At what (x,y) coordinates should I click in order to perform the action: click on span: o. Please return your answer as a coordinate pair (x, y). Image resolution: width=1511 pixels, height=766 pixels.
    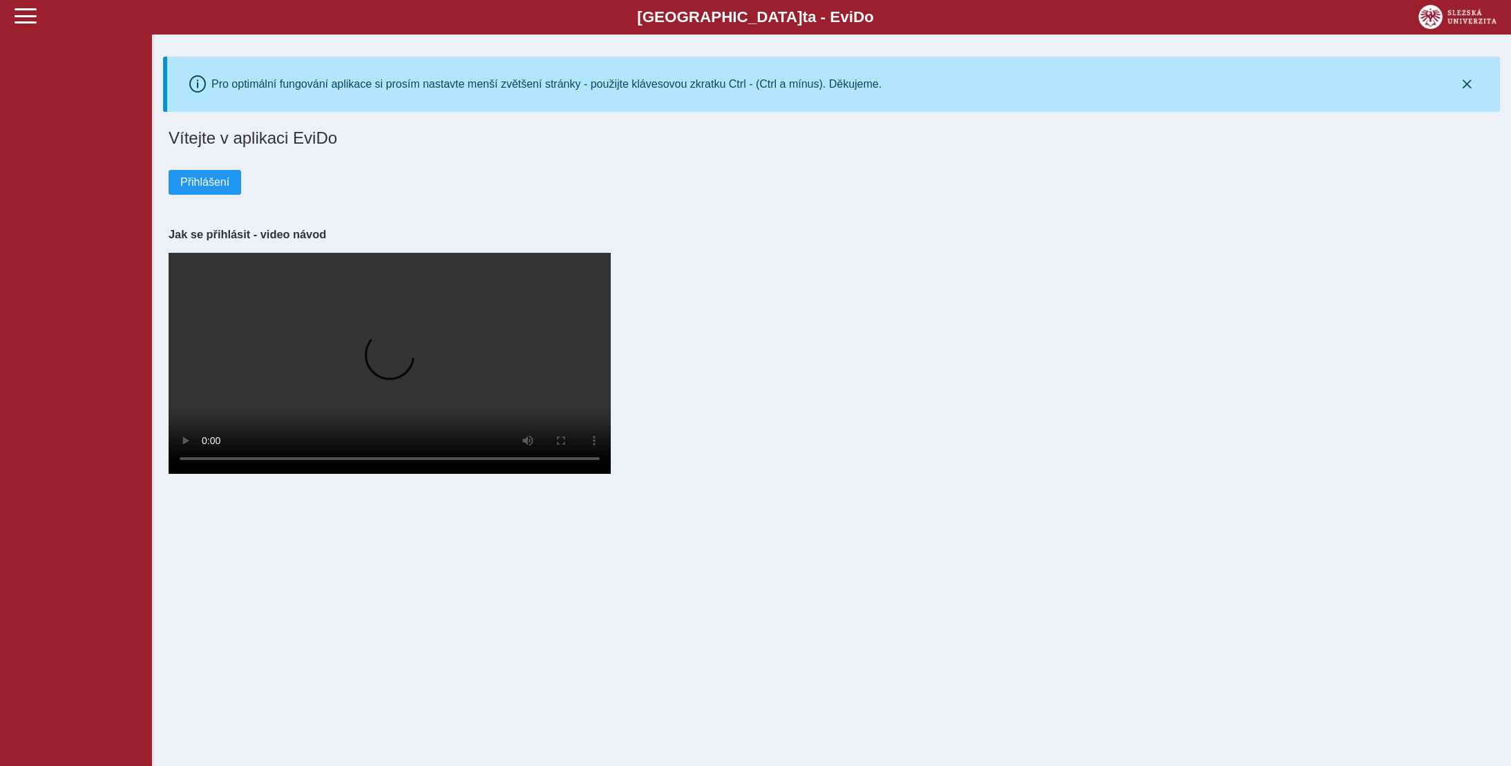
    Looking at the image, I should click on (869, 17).